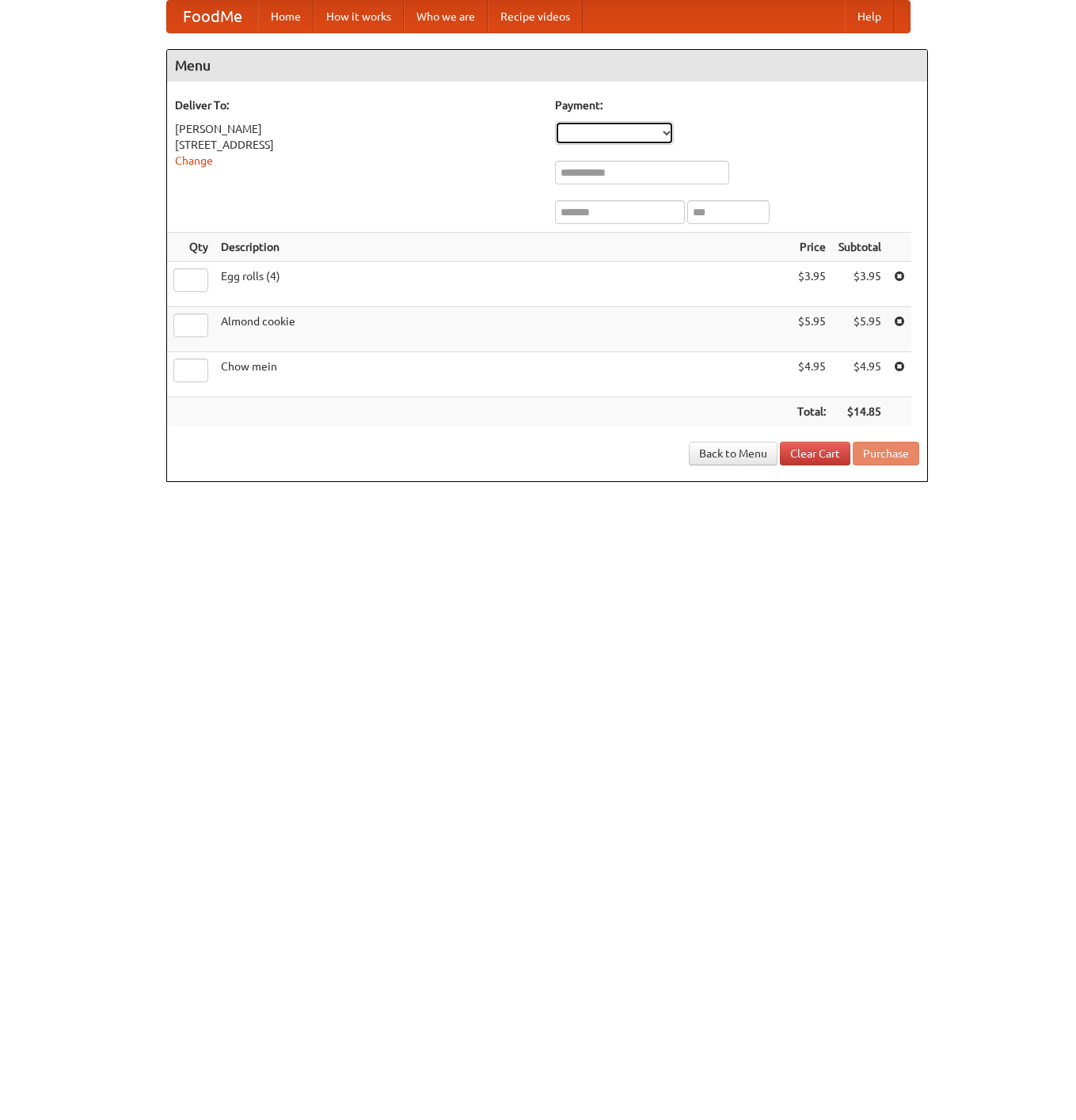 Image resolution: width=1076 pixels, height=1120 pixels. What do you see at coordinates (286, 17) in the screenshot?
I see `a: Home` at bounding box center [286, 17].